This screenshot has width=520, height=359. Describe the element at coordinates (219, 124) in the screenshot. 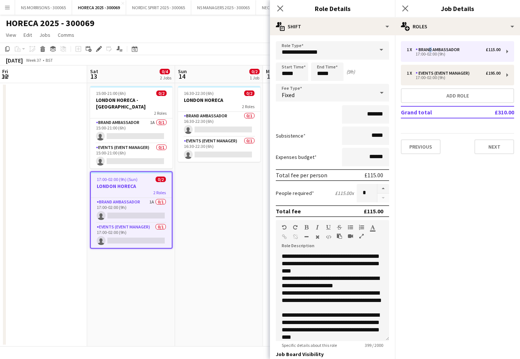

I see `app-card-role: Brand Ambassador0/116:30-22:30 (6h)` at that location.